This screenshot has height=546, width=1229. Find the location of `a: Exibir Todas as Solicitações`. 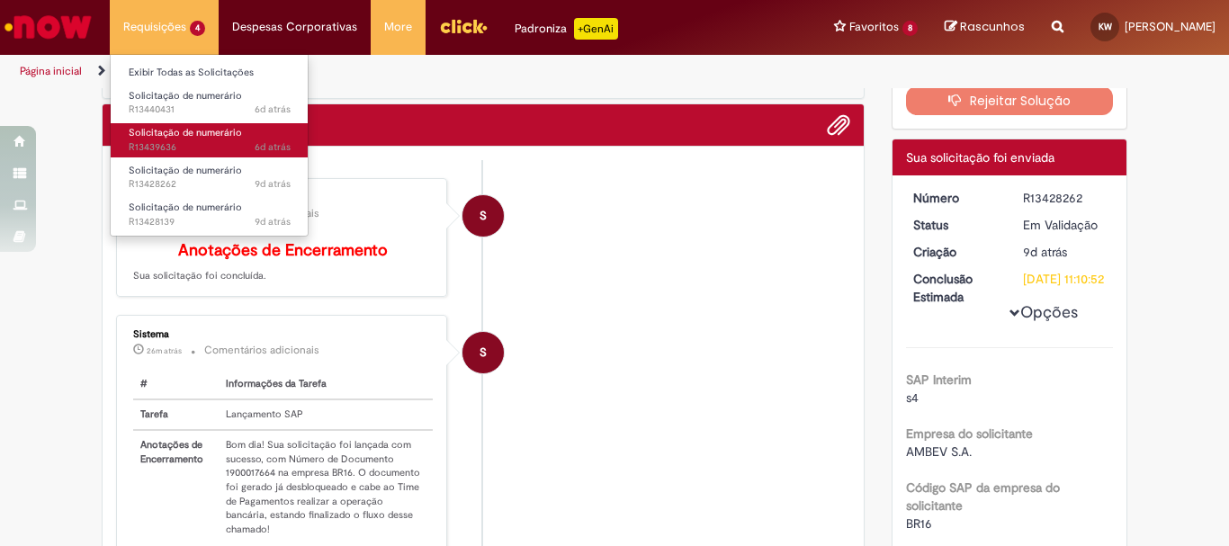

a: Exibir Todas as Solicitações is located at coordinates (210, 73).